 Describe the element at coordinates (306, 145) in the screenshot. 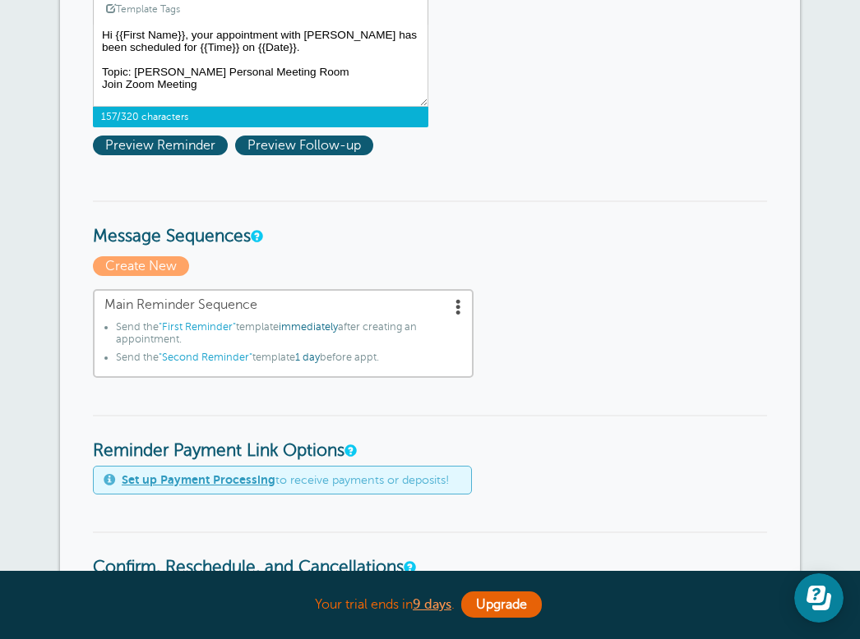

I see `a: Preview Follow-up` at that location.